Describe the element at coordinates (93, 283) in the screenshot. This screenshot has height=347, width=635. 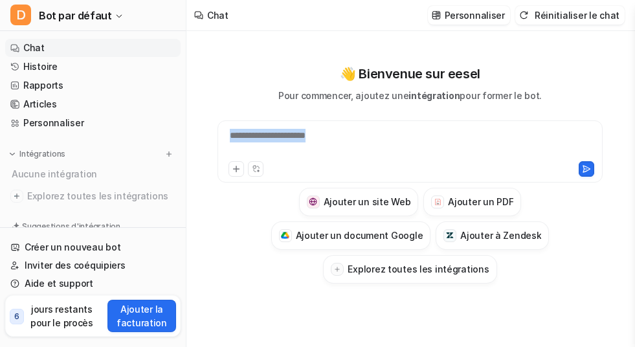
I see `a: Aide et support` at that location.